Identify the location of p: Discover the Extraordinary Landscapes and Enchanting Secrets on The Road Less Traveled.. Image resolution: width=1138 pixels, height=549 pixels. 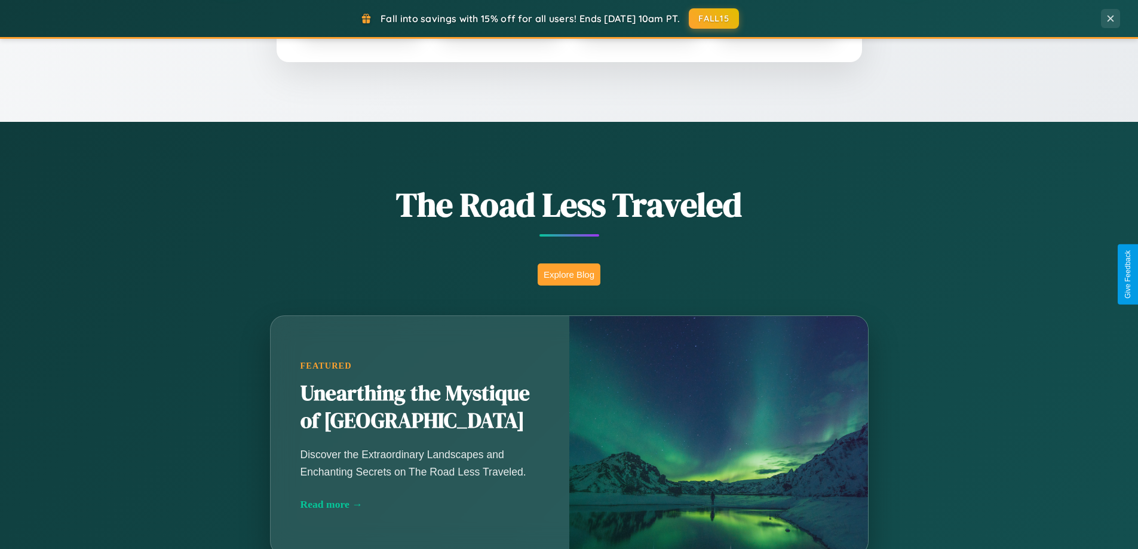
(420, 463).